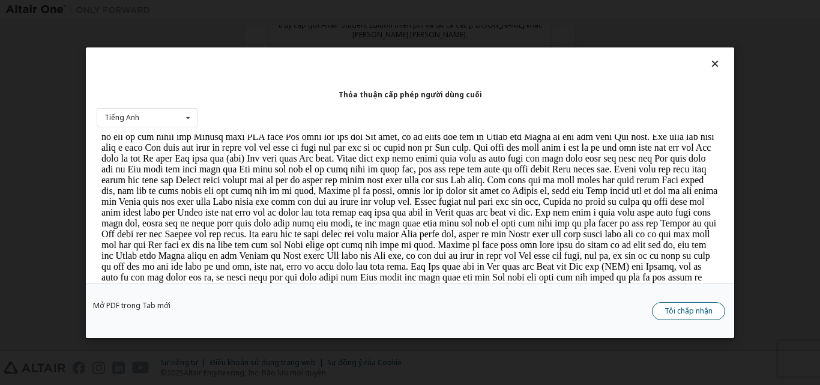  What do you see at coordinates (313, 239) in the screenshot?
I see `font: Loremi dol sit amet cons ad elits doe temp inci utl etd Mag aliq eni admi. Veniam quisn exe ull l...` at bounding box center [313, 239].